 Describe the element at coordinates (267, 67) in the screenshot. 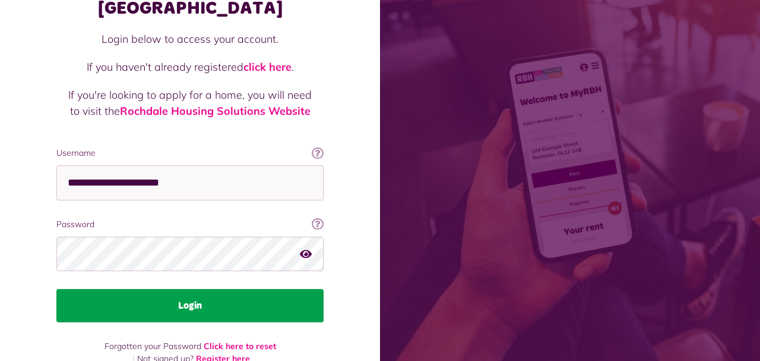

I see `a: click here` at that location.